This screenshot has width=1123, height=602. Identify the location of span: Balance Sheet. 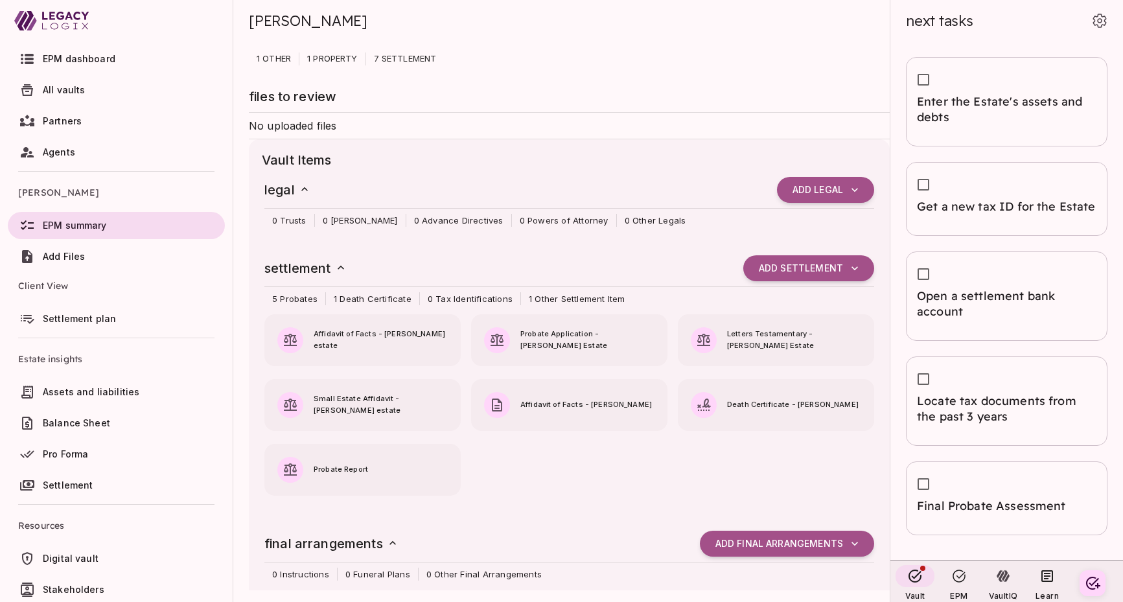
(76, 422).